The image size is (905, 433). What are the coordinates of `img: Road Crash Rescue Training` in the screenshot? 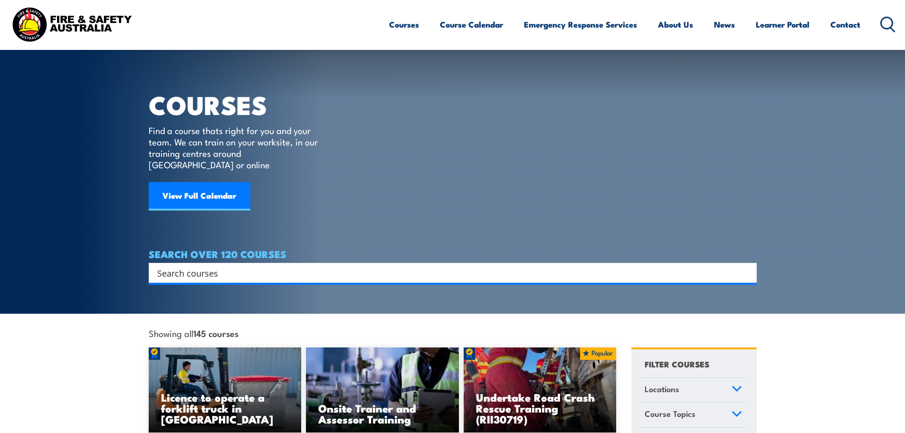 It's located at (540, 390).